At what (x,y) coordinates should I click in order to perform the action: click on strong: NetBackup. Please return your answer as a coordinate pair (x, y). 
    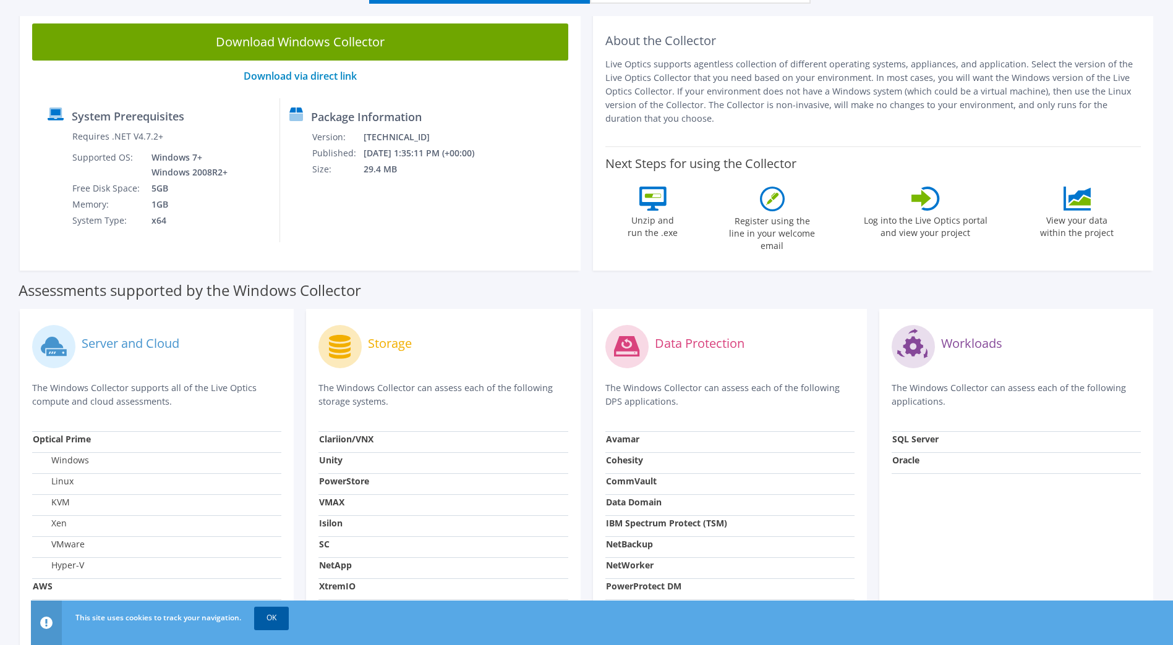
    Looking at the image, I should click on (629, 544).